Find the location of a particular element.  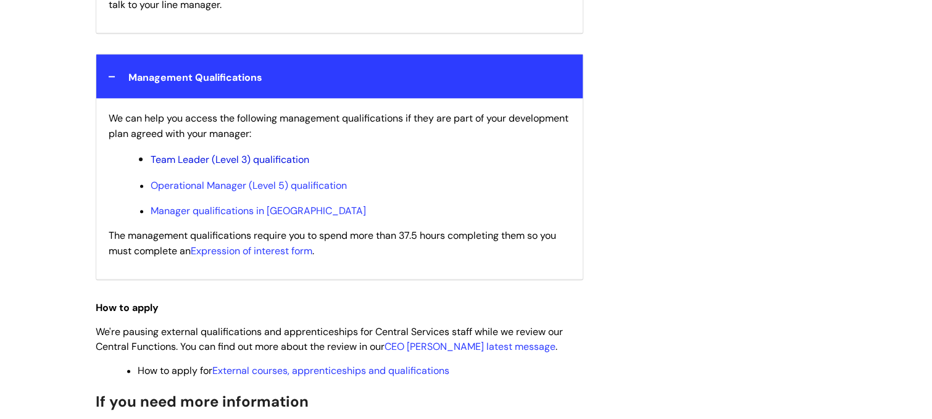

a: Team Leader (Level 3) qualification is located at coordinates (230, 159).